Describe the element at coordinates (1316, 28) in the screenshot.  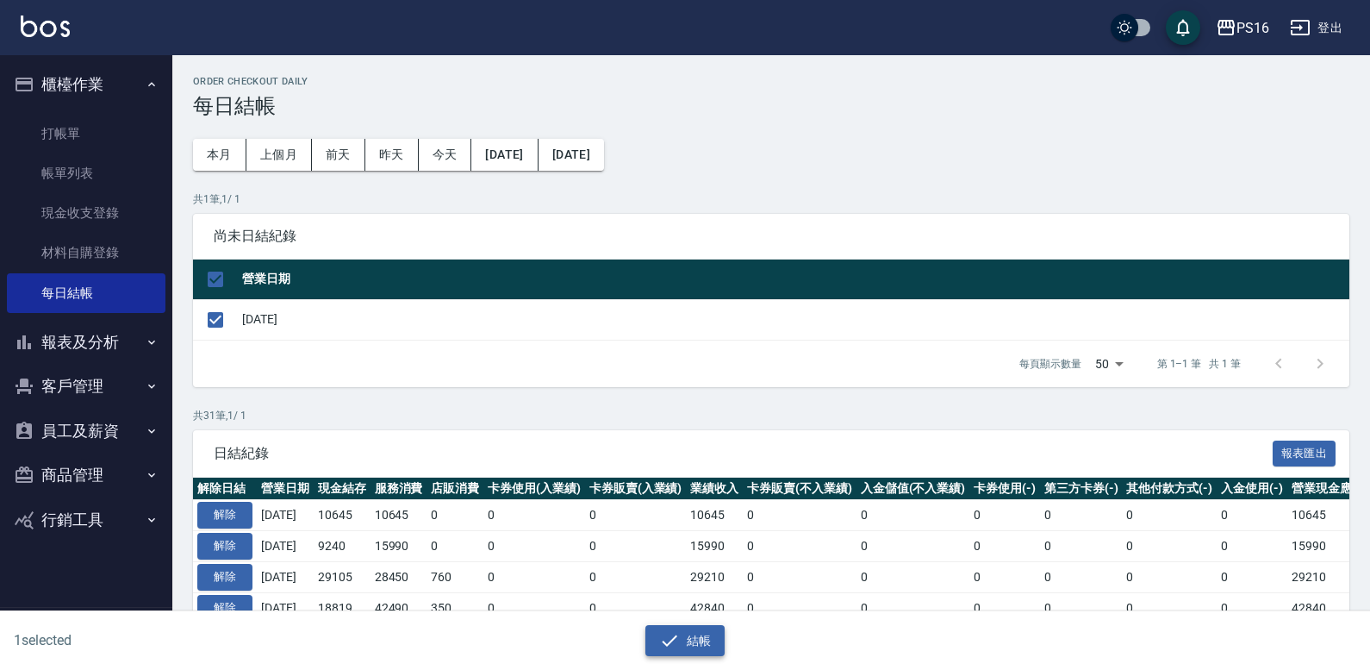
I see `button: 登出` at that location.